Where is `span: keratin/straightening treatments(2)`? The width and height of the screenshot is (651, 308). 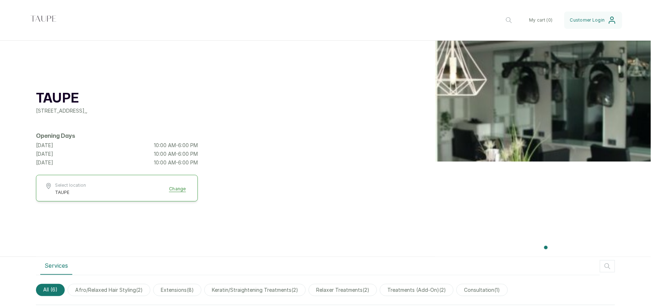 span: keratin/straightening treatments(2) is located at coordinates (255, 290).